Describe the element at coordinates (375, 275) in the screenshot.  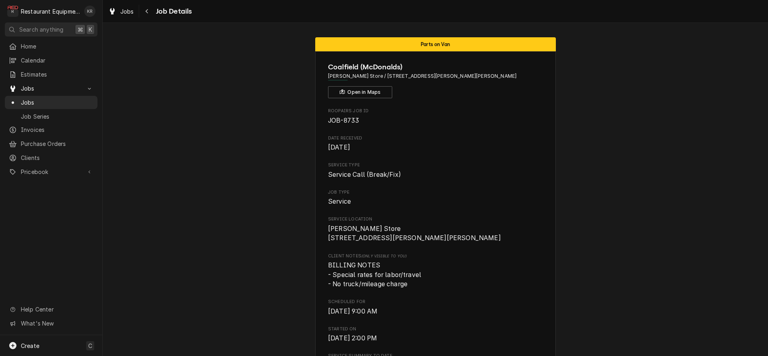
I see `span: BILLING NOTES - Special rates for labor/travel - No truck/mileage charge` at that location.